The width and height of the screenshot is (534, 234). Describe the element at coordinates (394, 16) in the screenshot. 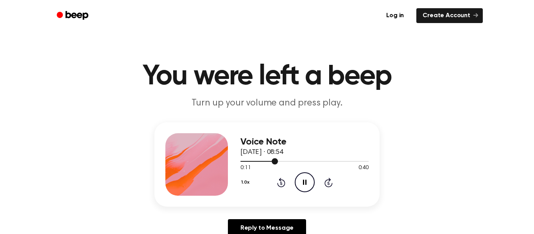

I see `a: Log in` at that location.